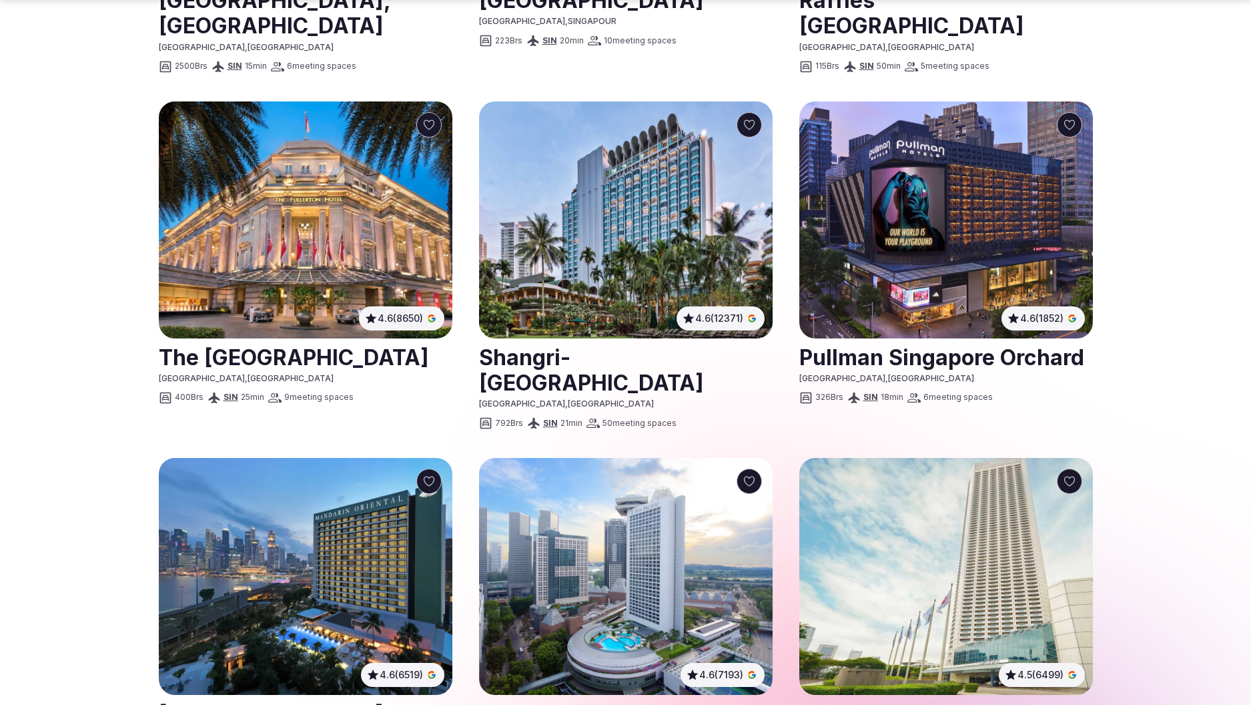 This screenshot has height=705, width=1251. What do you see at coordinates (1043, 318) in the screenshot?
I see `button: 4.6(1852)` at bounding box center [1043, 318].